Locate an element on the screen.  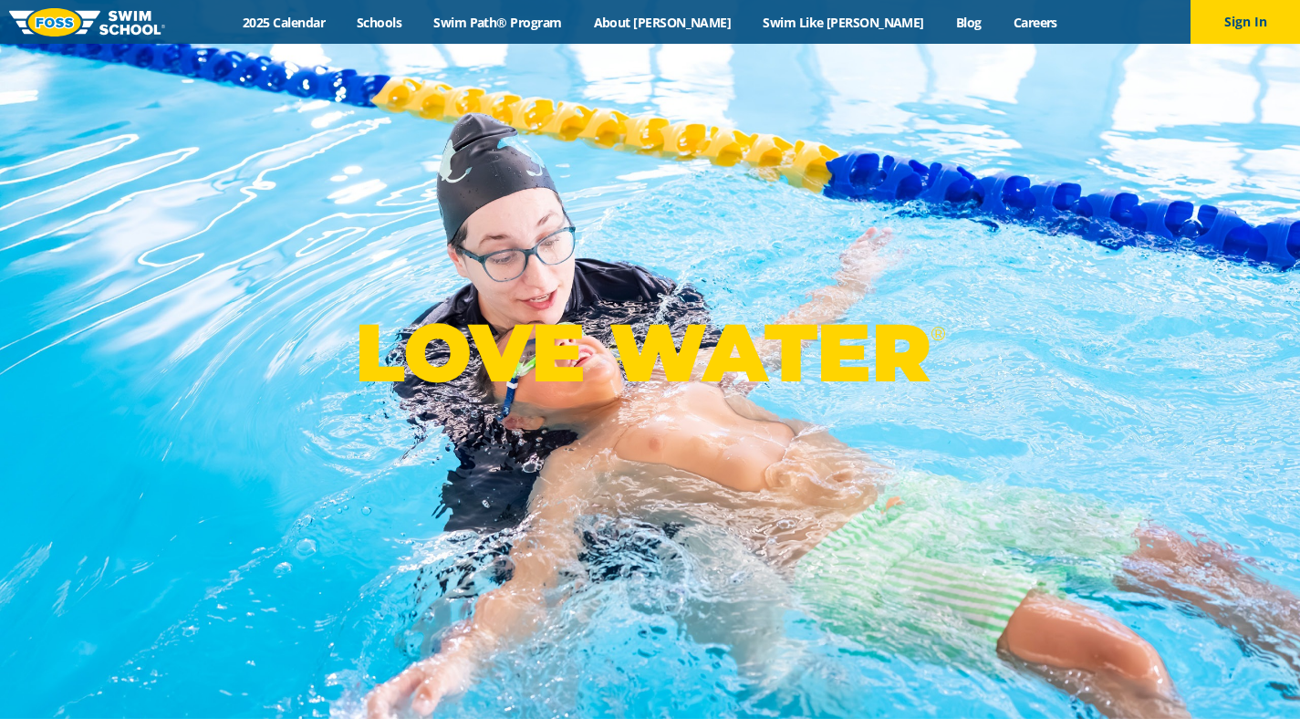
a: Swim Path® Program is located at coordinates (497, 22).